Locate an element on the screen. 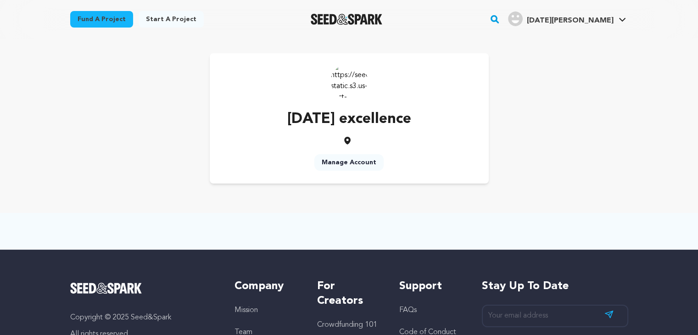 This screenshot has height=335, width=698. a: FAQs is located at coordinates (408, 310).